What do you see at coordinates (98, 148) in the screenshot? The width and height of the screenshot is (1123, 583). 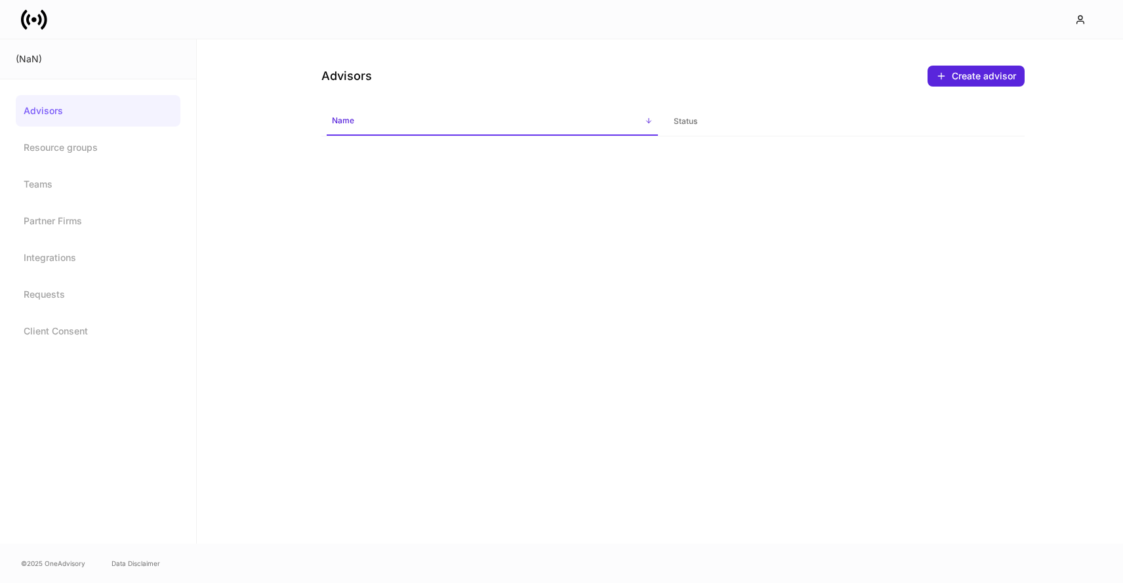 I see `a: Resource groups` at bounding box center [98, 148].